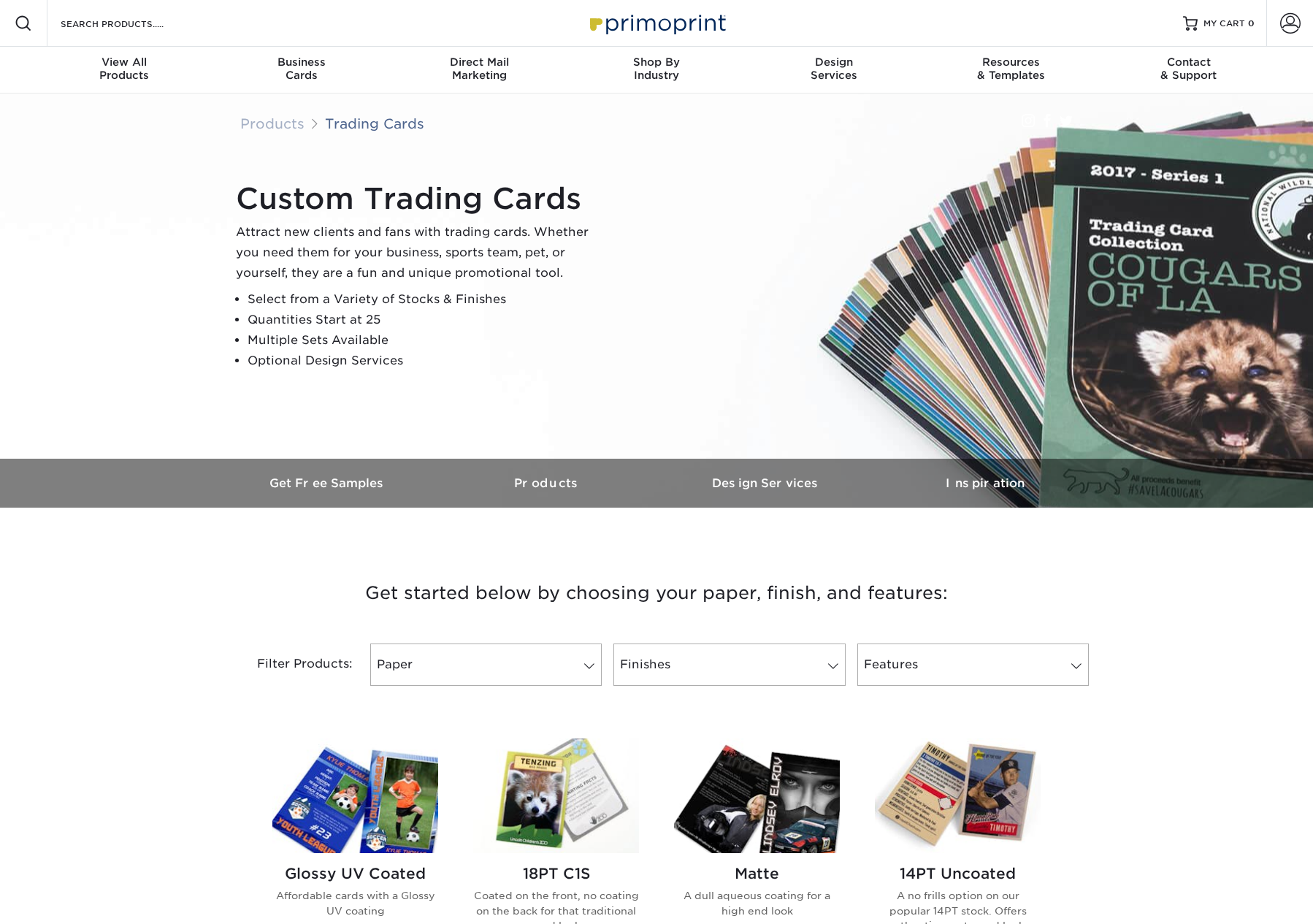 The image size is (1313, 924). What do you see at coordinates (1188, 70) in the screenshot?
I see `a: Contact& Support` at bounding box center [1188, 70].